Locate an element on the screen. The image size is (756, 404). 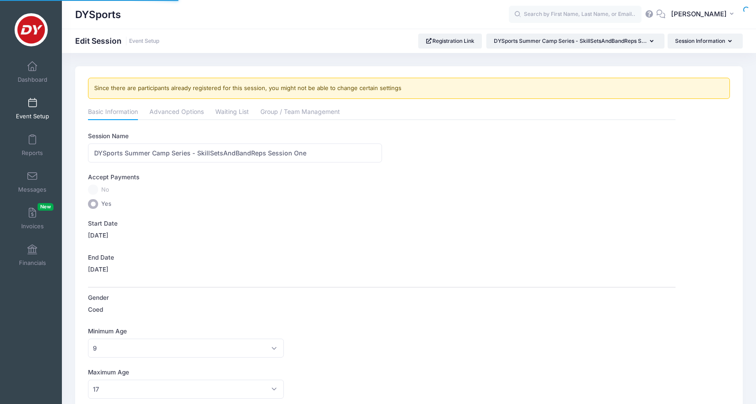
span: Dashboard is located at coordinates (32, 80).